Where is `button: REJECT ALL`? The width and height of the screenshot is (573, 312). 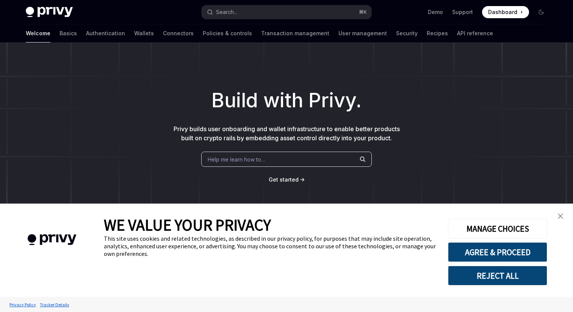 button: REJECT ALL is located at coordinates (497, 275).